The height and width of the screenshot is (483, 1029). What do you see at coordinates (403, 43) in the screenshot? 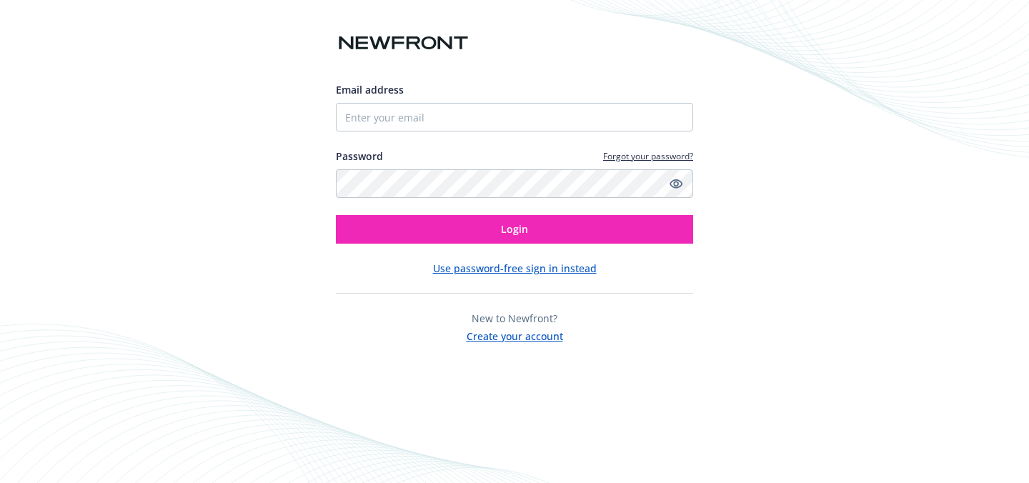
I see `img: Newfront logo` at bounding box center [403, 43].